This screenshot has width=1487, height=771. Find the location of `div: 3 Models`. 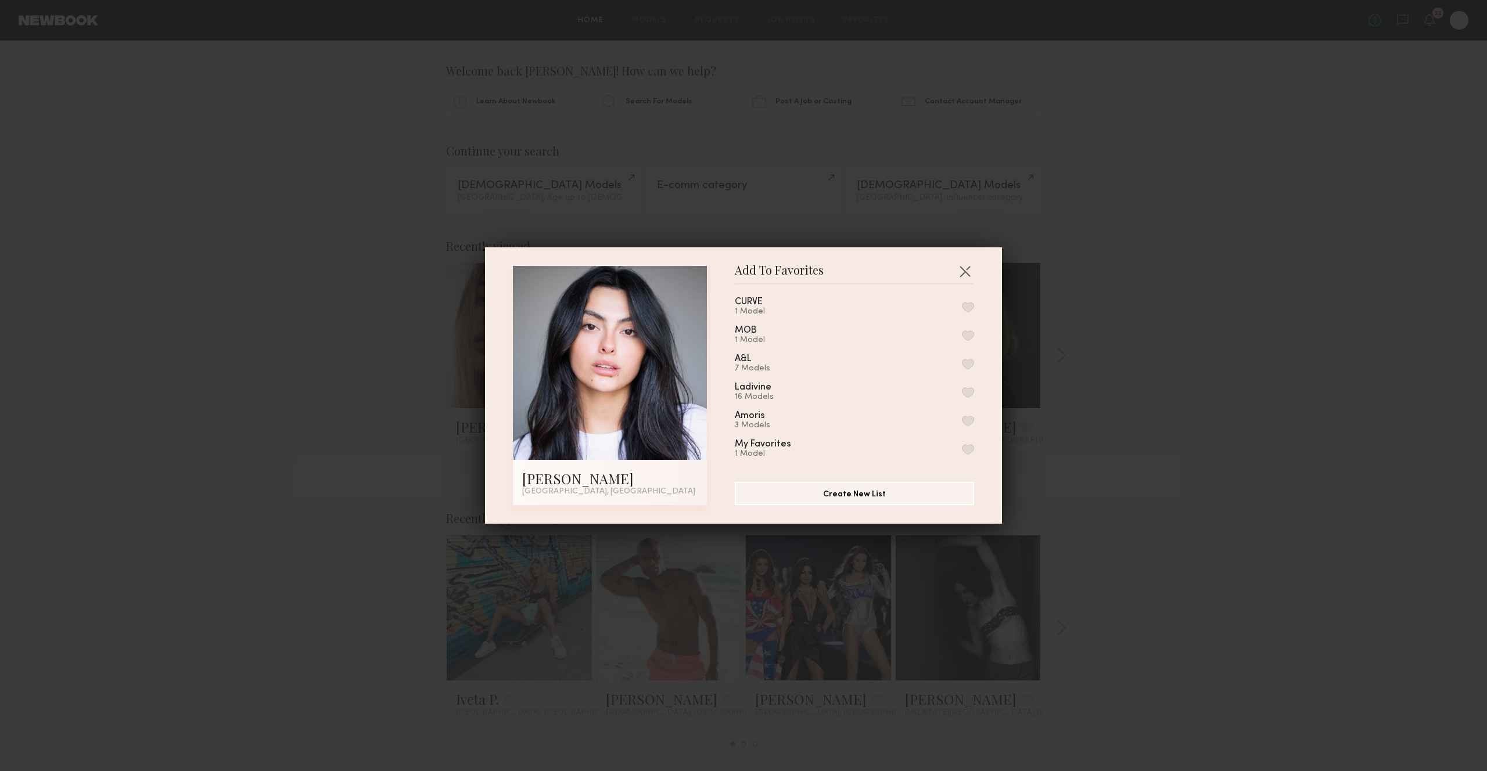

div: 3 Models is located at coordinates (764, 426).